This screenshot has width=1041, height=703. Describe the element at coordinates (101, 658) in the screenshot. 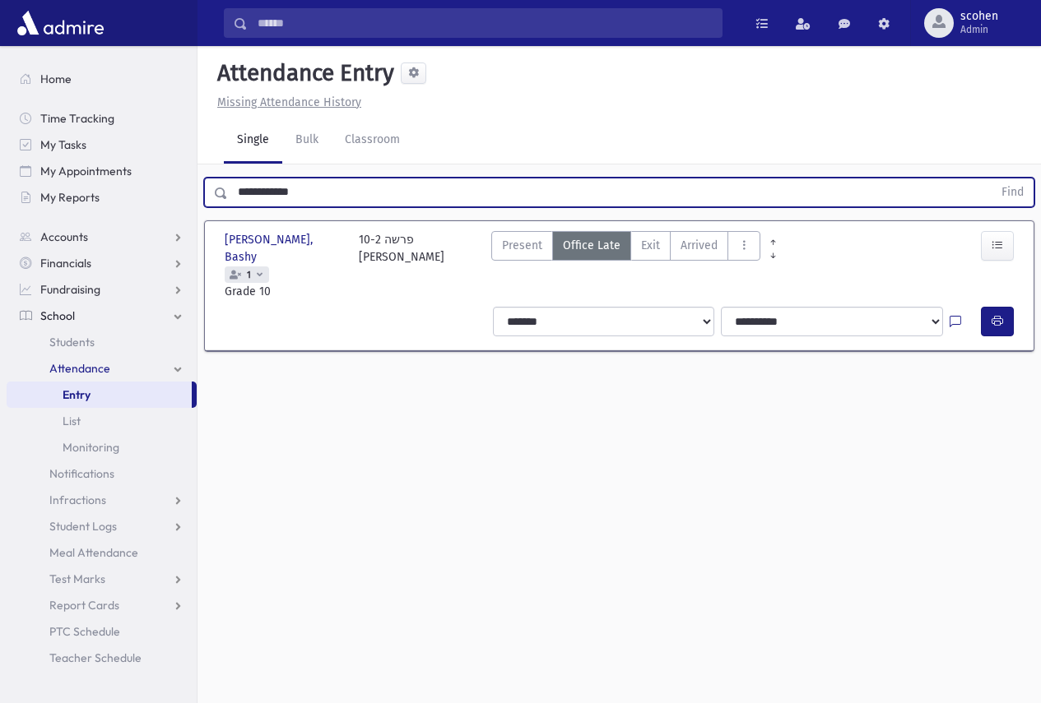

I see `a: Teacher Schedule` at that location.